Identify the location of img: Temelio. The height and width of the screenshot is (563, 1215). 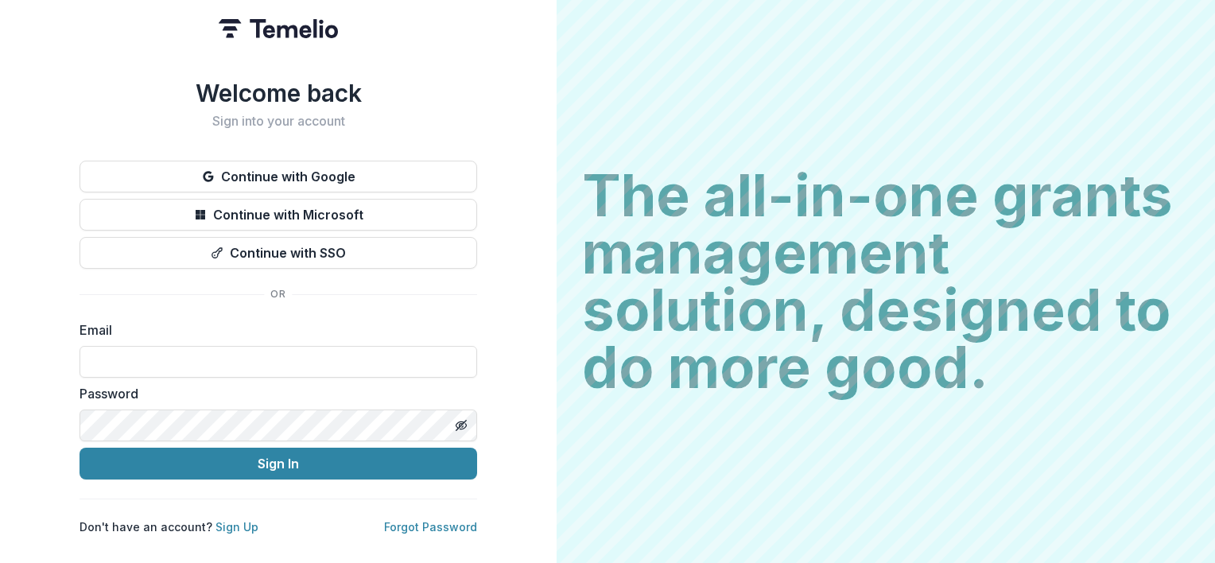
(278, 29).